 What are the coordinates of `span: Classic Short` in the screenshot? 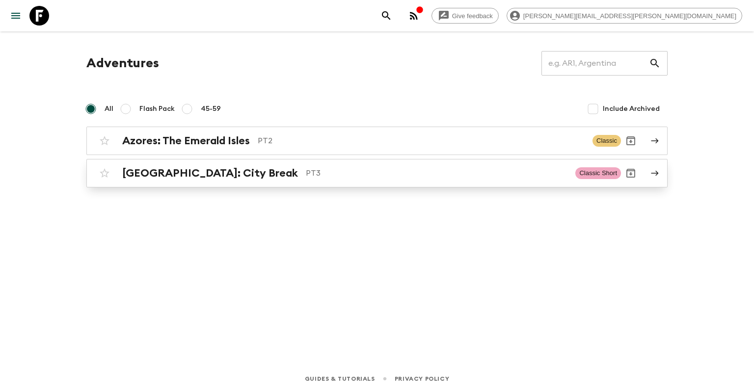 It's located at (598, 173).